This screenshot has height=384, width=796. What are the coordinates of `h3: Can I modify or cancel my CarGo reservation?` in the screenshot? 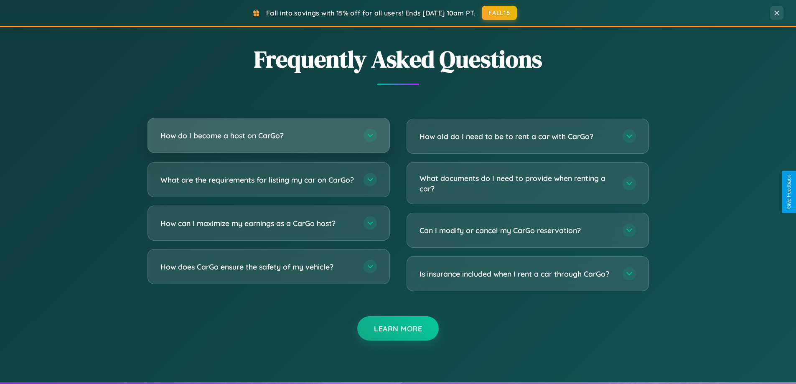 It's located at (517, 230).